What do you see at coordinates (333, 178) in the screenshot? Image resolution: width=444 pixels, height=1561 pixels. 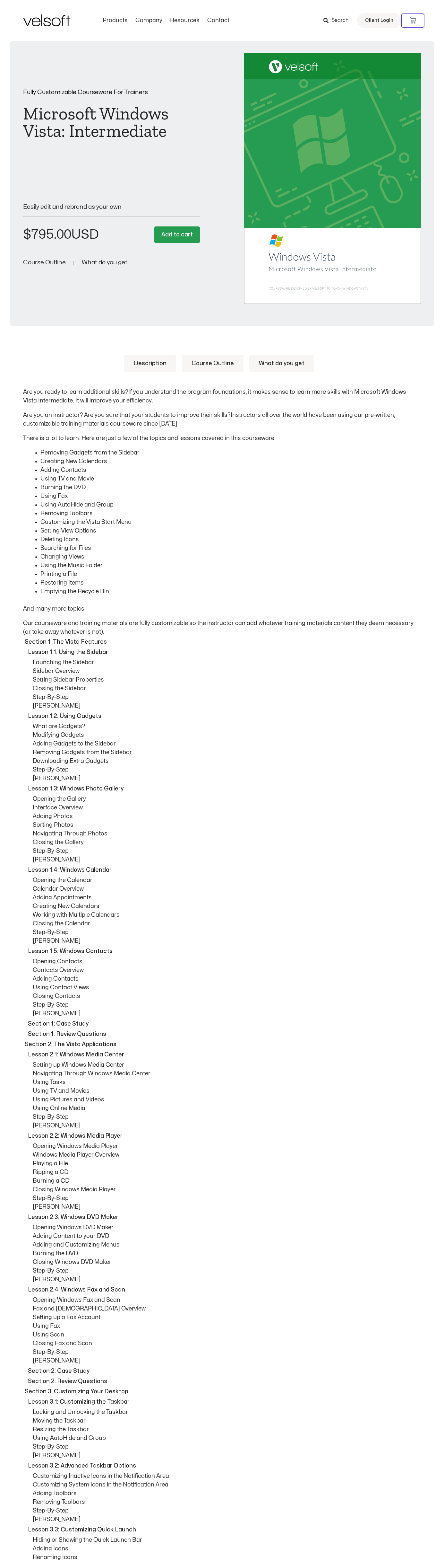 I see `img: Second Product Image` at bounding box center [333, 178].